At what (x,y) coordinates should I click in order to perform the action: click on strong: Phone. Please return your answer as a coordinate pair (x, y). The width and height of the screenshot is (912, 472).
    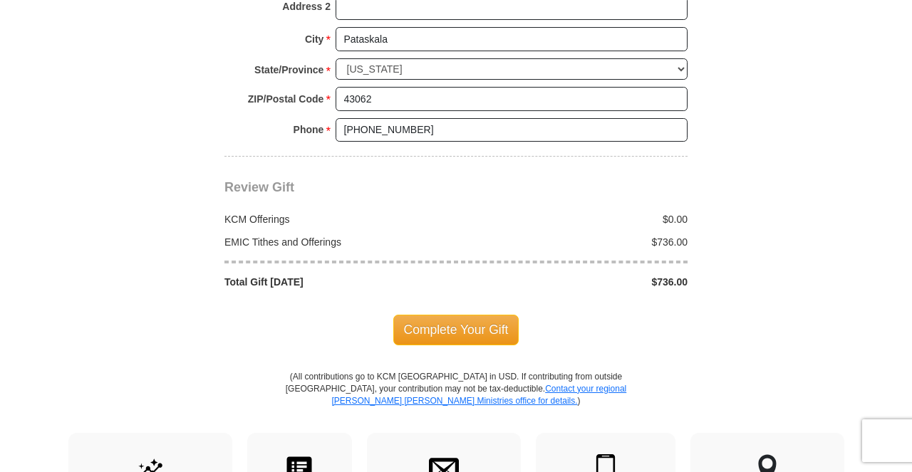
    Looking at the image, I should click on (308, 130).